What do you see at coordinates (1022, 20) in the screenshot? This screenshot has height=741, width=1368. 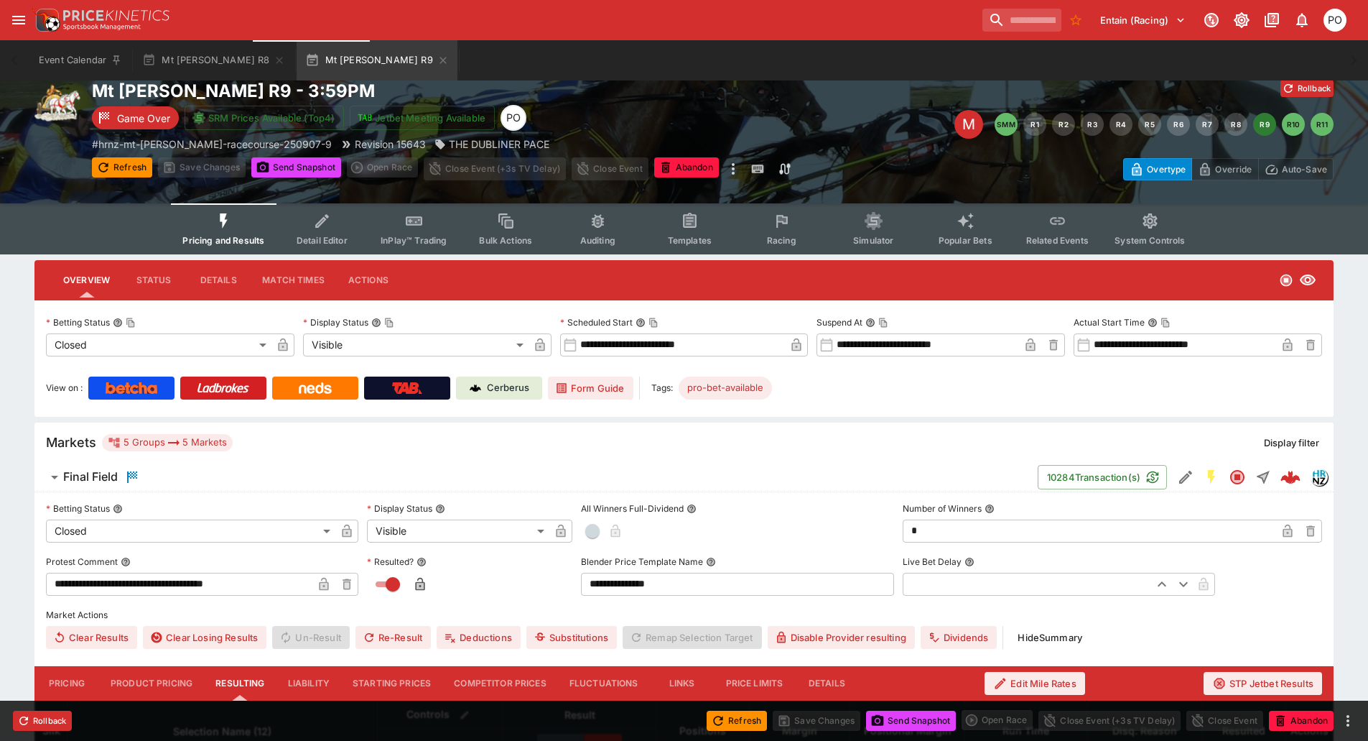 I see `input: search` at bounding box center [1022, 20].